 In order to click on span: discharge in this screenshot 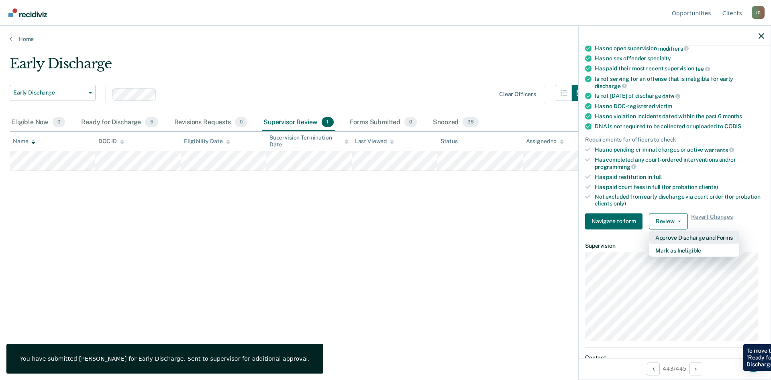, I will do `click(611, 86)`.